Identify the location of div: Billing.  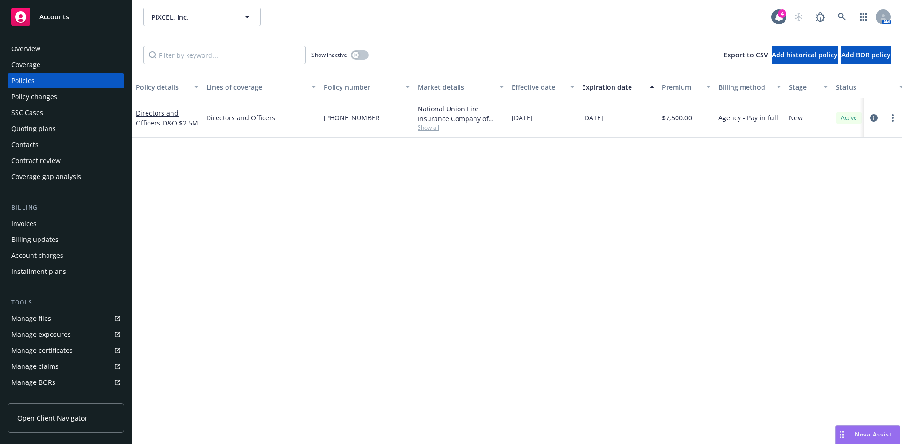
(66, 208).